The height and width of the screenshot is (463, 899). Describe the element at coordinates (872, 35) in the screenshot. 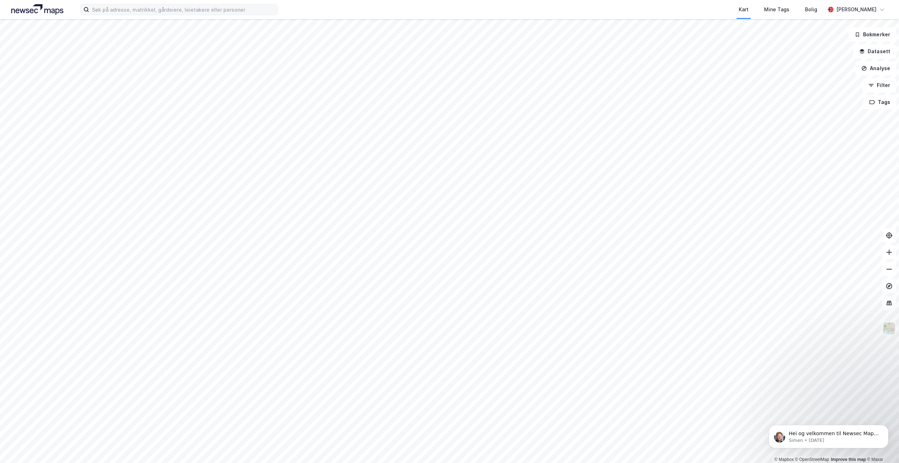

I see `button: Bokmerker` at that location.